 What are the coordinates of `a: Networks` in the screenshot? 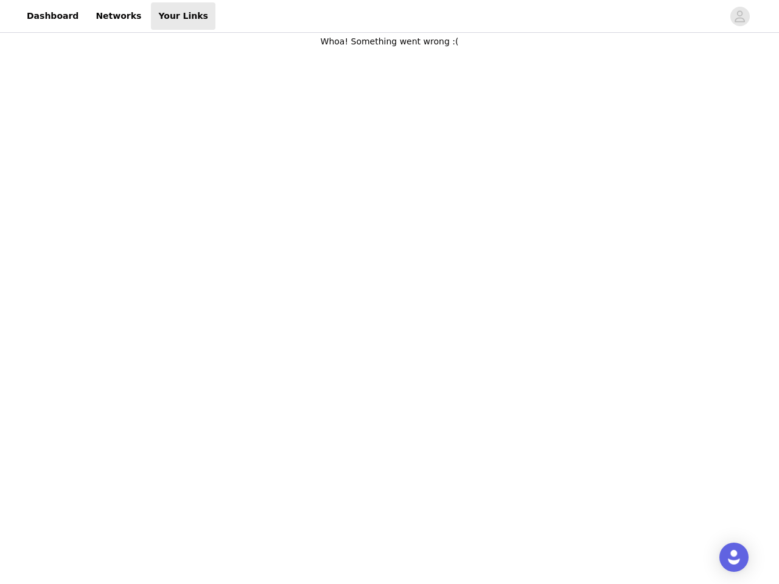 It's located at (118, 16).